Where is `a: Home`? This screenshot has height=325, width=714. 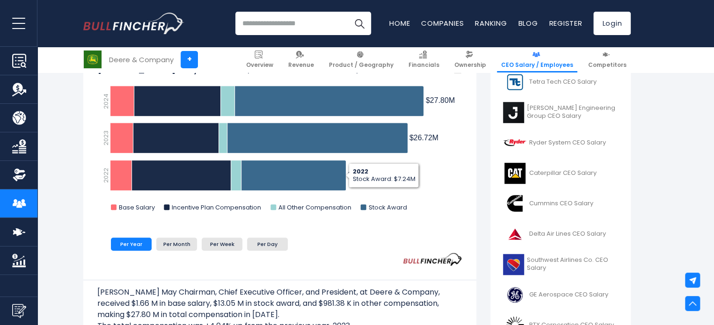 a: Home is located at coordinates (399, 23).